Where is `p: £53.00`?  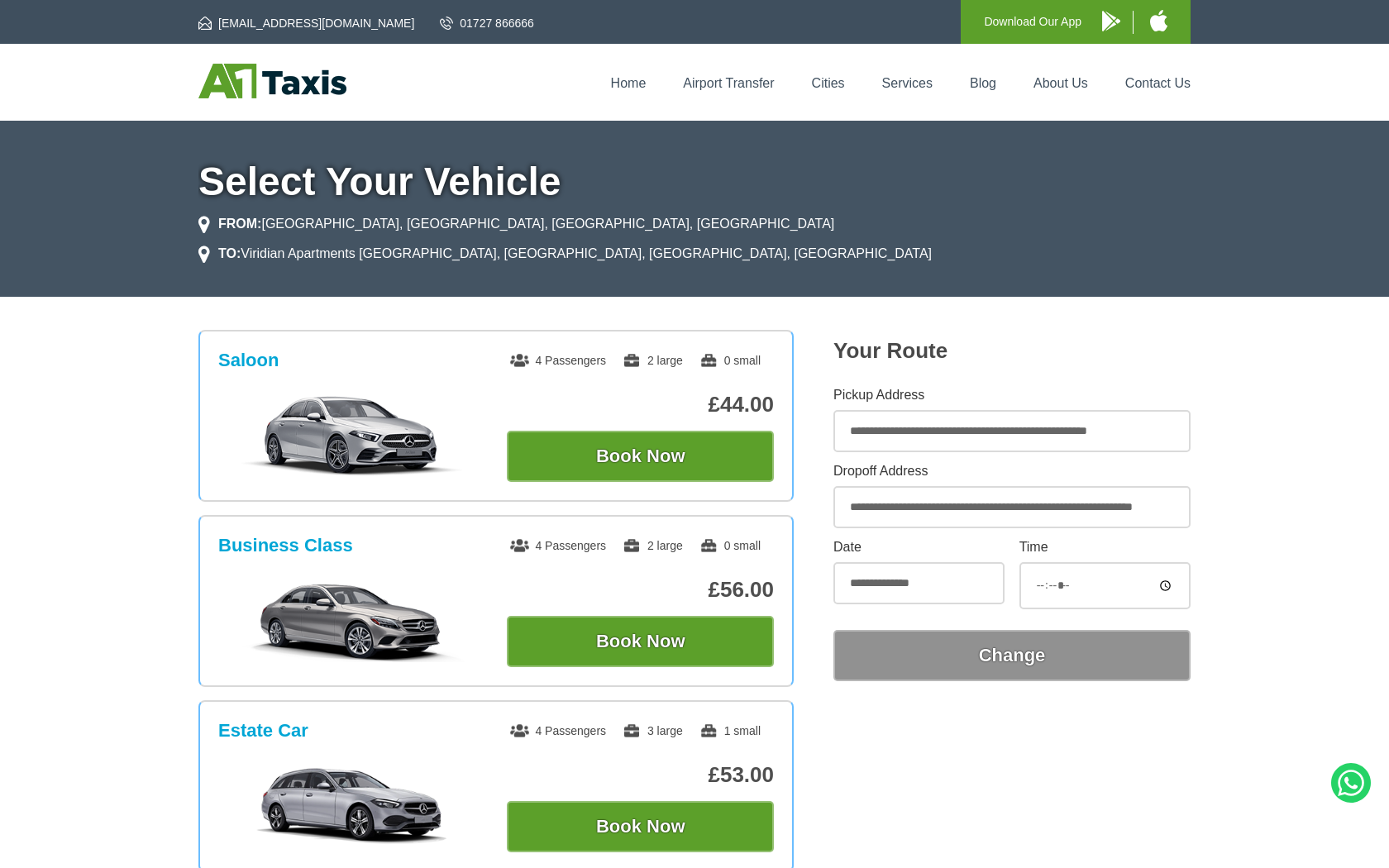
p: £53.00 is located at coordinates (640, 774).